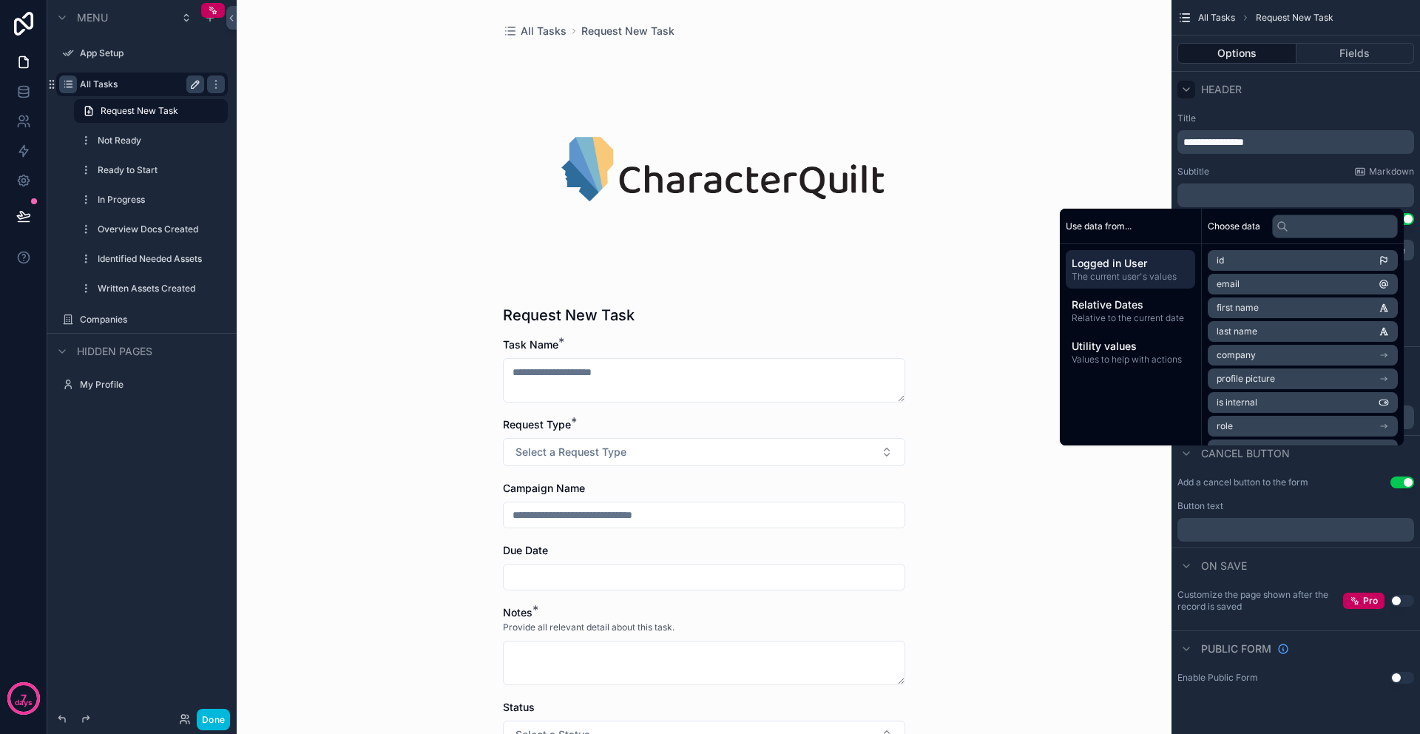 This screenshot has height=734, width=1420. Describe the element at coordinates (1260, 601) in the screenshot. I see `label: Customize the page shown after the record is saved` at that location.